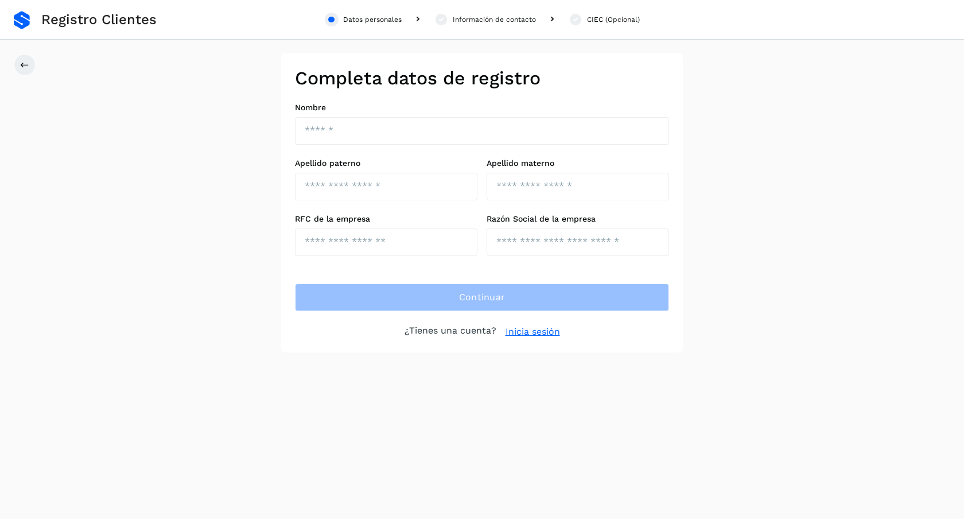  I want to click on label: RFC de la empresa, so click(386, 219).